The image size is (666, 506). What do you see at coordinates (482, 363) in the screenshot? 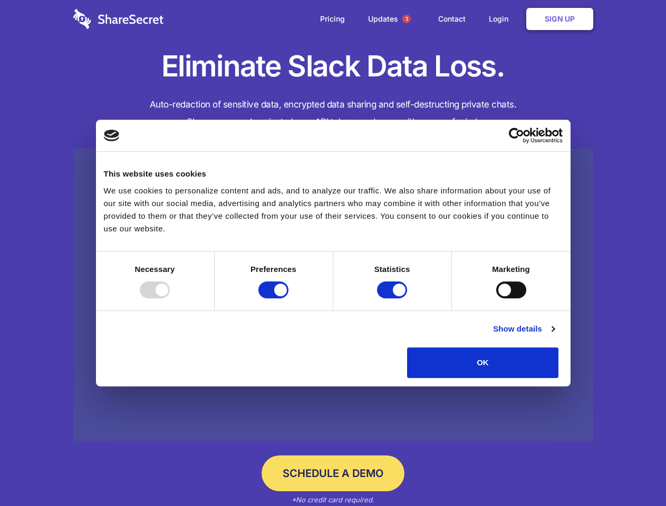
I see `button: OK` at bounding box center [482, 363].